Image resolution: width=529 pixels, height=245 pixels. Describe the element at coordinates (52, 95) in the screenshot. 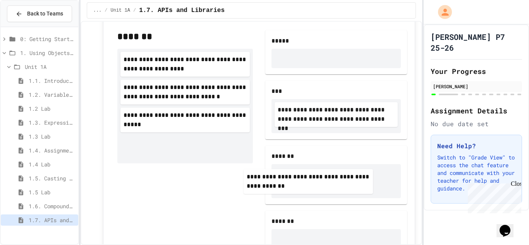

I see `span: 1.2. Variables and Data Types` at that location.